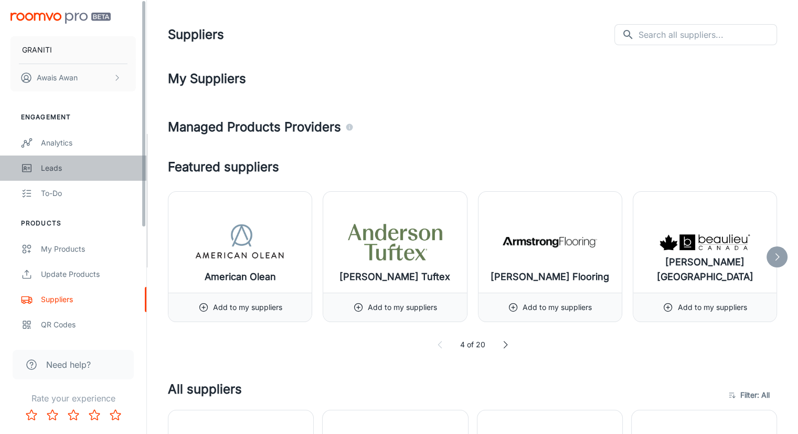 The height and width of the screenshot is (434, 798). What do you see at coordinates (395, 242) in the screenshot?
I see `img: Anderson Tuftex` at bounding box center [395, 242].